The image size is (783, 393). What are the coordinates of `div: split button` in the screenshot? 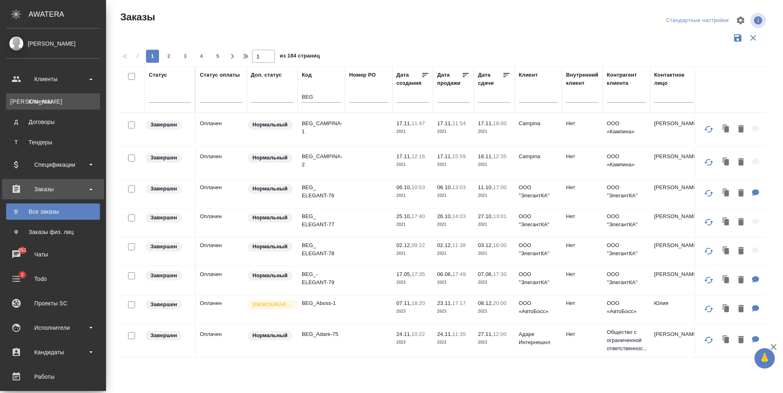 It's located at (698, 20).